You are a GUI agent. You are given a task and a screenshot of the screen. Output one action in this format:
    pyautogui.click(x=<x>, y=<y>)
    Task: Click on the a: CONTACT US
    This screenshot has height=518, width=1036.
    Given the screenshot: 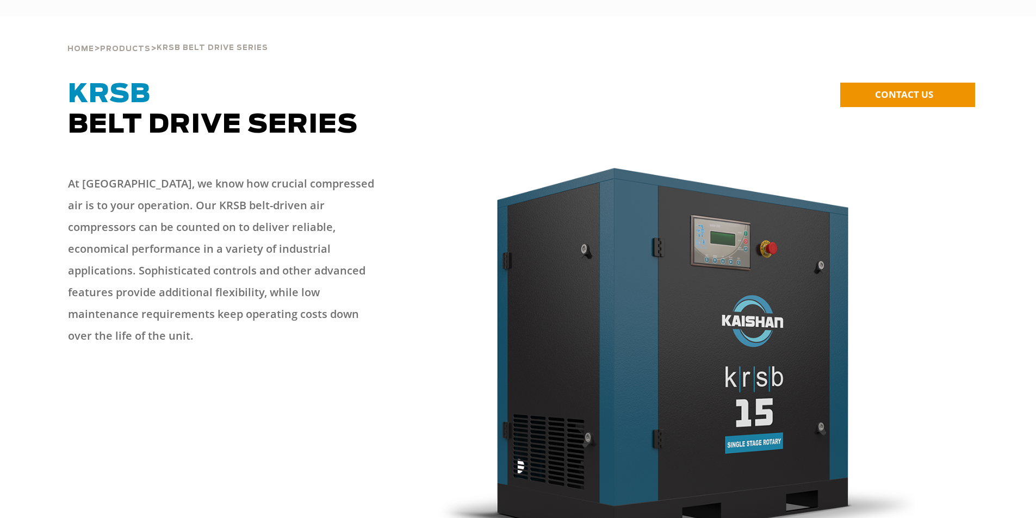 What is the action you would take?
    pyautogui.click(x=908, y=95)
    